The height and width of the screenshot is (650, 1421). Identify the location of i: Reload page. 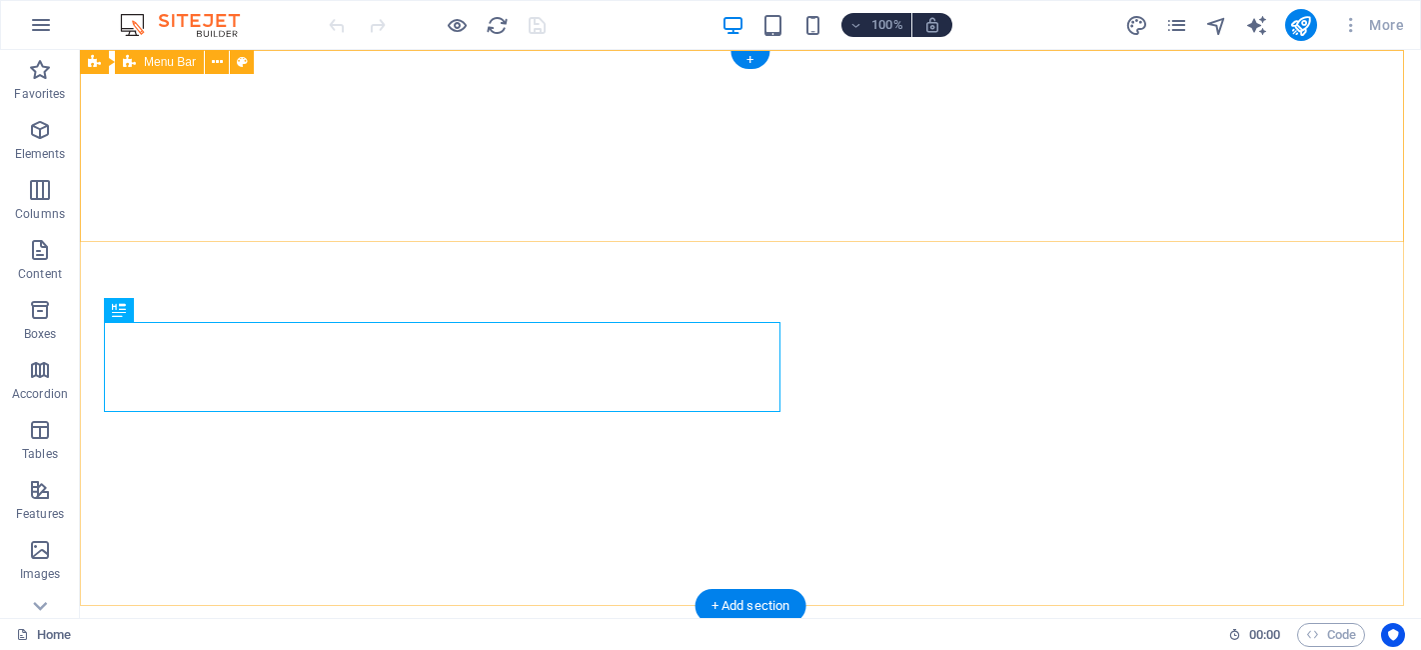
(497, 25).